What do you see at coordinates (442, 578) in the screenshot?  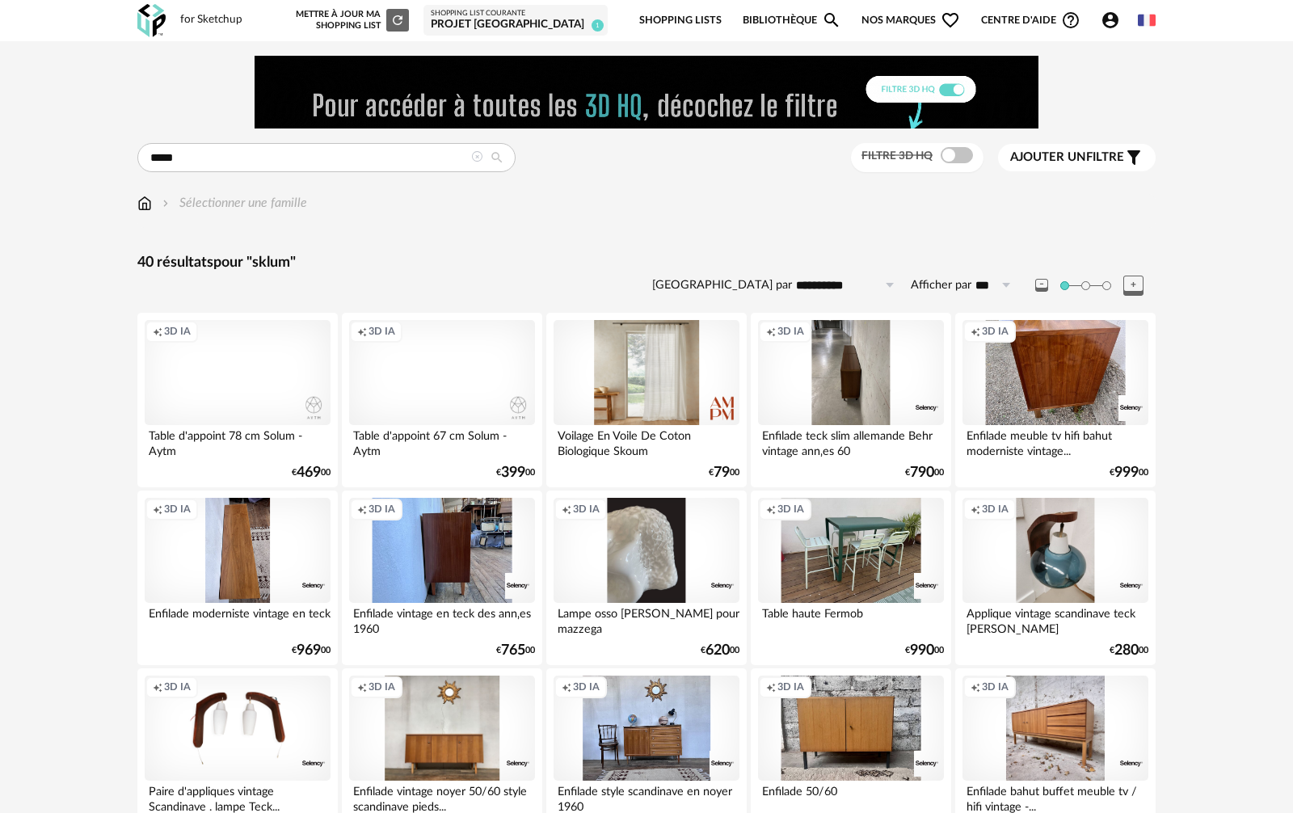 I see `a: Creation icon 3D IA Enfilade vintage en teck des ann‚es 1960 €76500` at bounding box center [442, 578].